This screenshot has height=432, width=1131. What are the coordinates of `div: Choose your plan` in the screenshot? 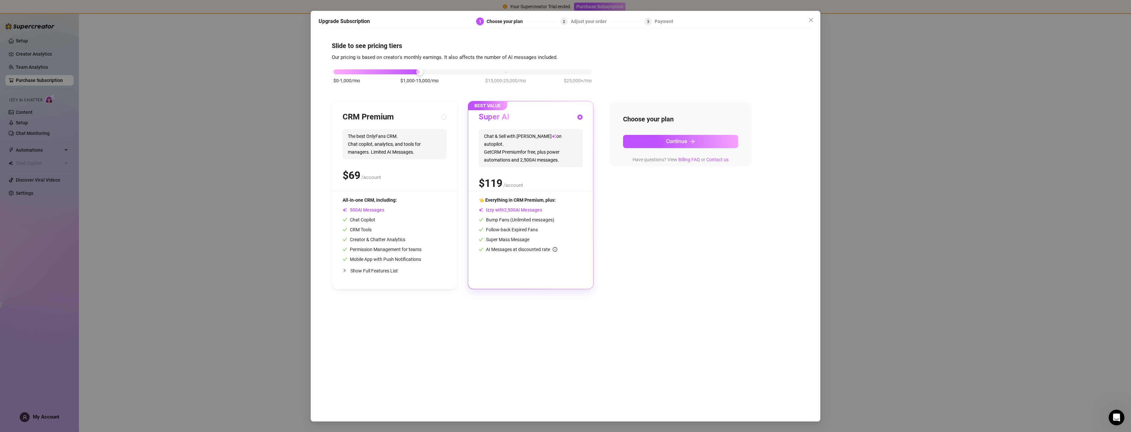 It's located at (507, 21).